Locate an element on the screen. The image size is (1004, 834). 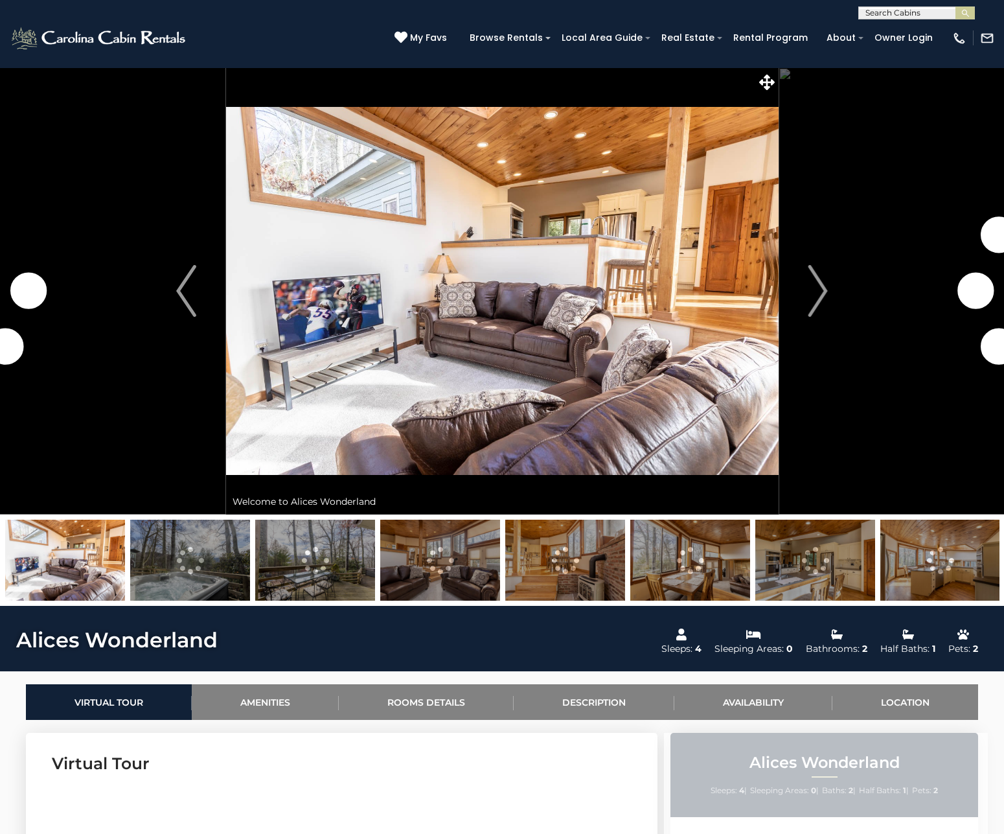
img: 163458192 is located at coordinates (565, 560).